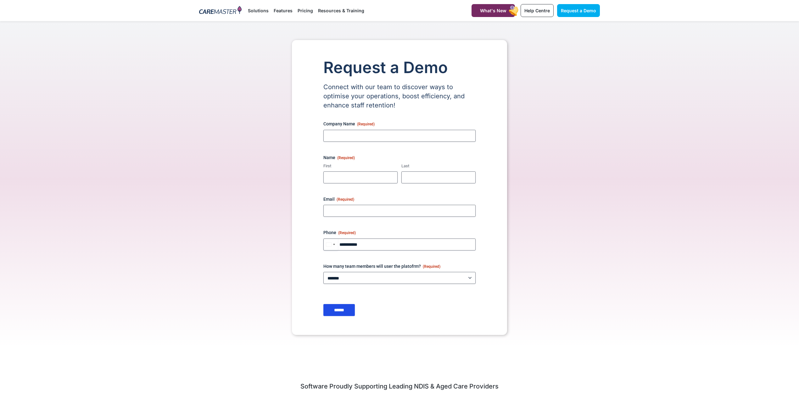  What do you see at coordinates (400, 96) in the screenshot?
I see `p: Connect with our team to discover ways to optimise your operations, boost efficiency, and enhance...` at bounding box center [400, 96].